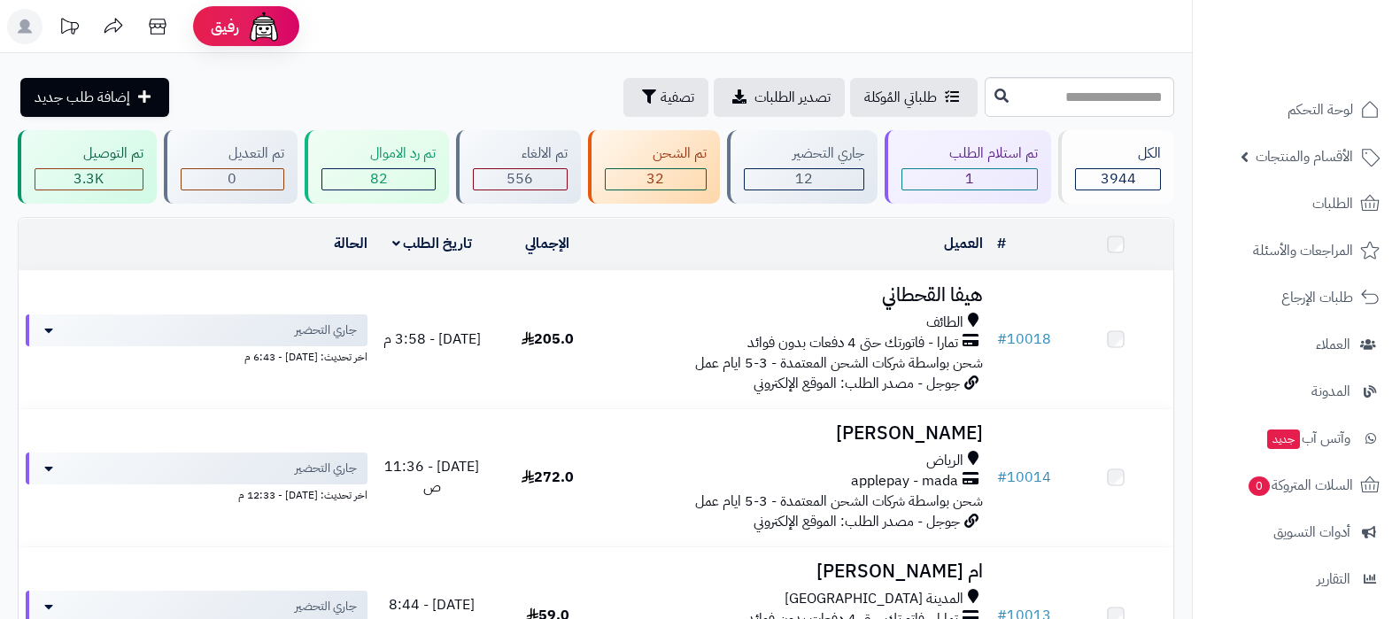  What do you see at coordinates (1332, 204) in the screenshot?
I see `span: الطلبات` at bounding box center [1332, 204].